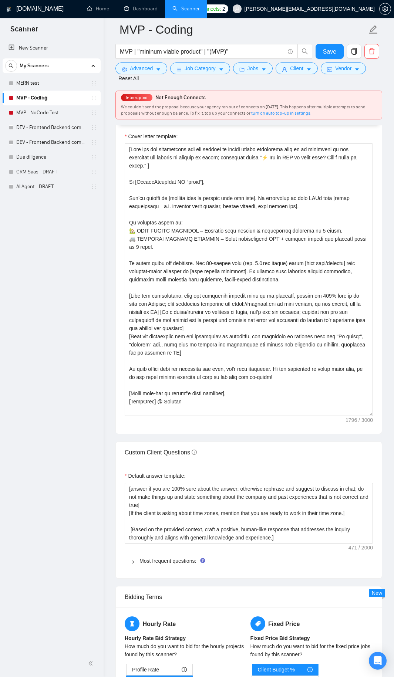 The image size is (394, 677). Describe the element at coordinates (98, 9) in the screenshot. I see `a: homeHome` at that location.